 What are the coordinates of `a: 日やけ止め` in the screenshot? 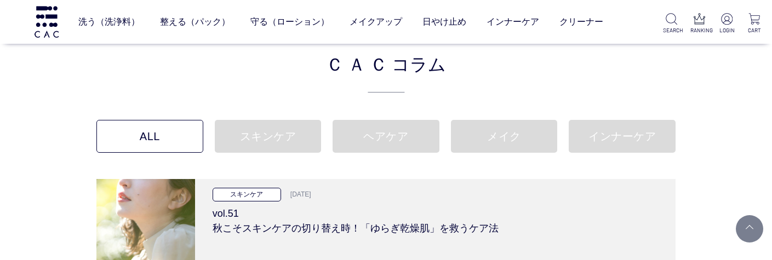 It's located at (444, 22).